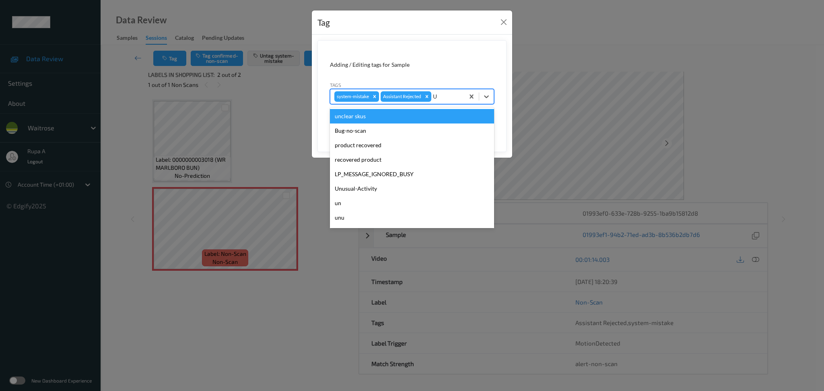 The width and height of the screenshot is (824, 391). Describe the element at coordinates (412, 145) in the screenshot. I see `div: product recovered` at that location.